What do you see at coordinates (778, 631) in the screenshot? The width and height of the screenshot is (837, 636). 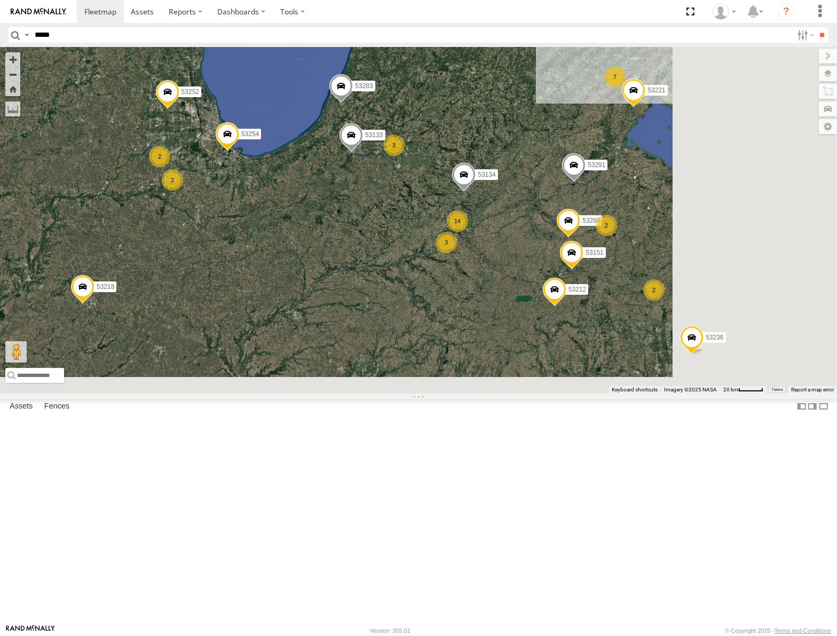 I see `div: © Copyright 2025 -` at bounding box center [778, 631].